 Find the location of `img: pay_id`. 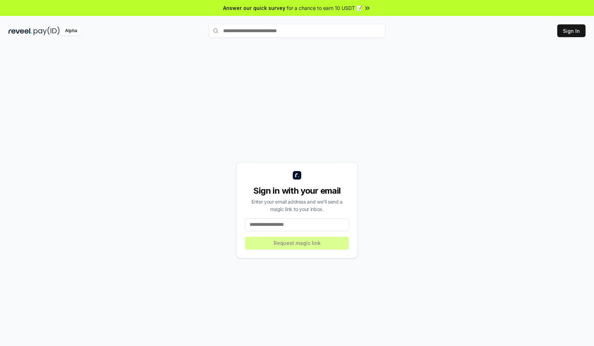

img: pay_id is located at coordinates (47, 31).